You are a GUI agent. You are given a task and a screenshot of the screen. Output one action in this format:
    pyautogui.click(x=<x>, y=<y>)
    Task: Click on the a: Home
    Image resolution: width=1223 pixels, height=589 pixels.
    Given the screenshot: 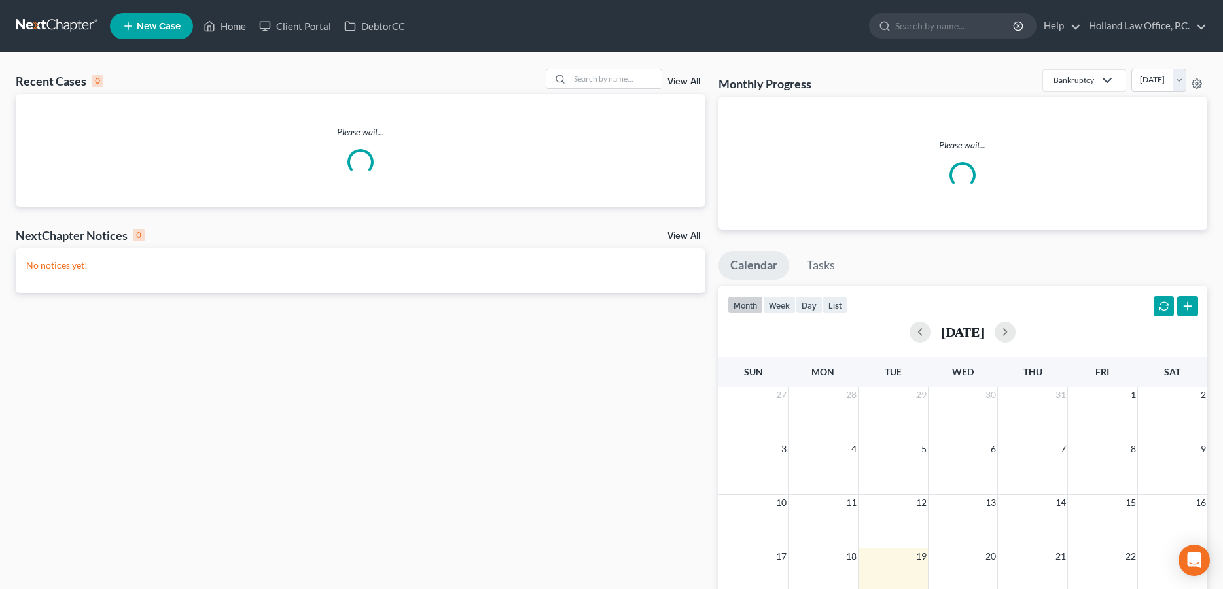 What is the action you would take?
    pyautogui.click(x=224, y=26)
    